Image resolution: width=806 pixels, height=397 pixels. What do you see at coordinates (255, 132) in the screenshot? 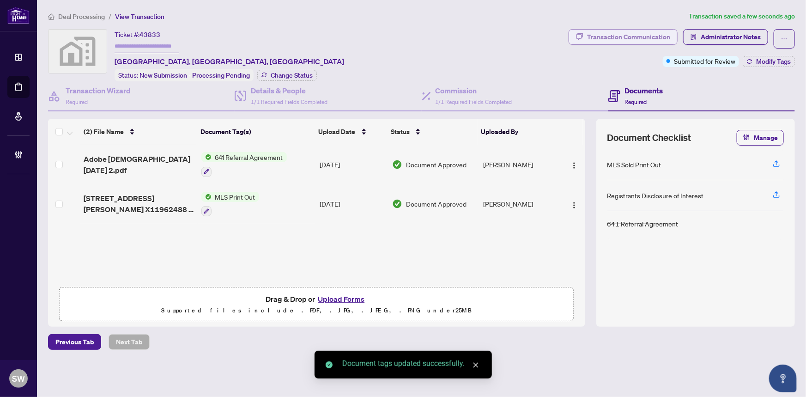
I see `th: Document Tag(s)` at bounding box center [255, 132].